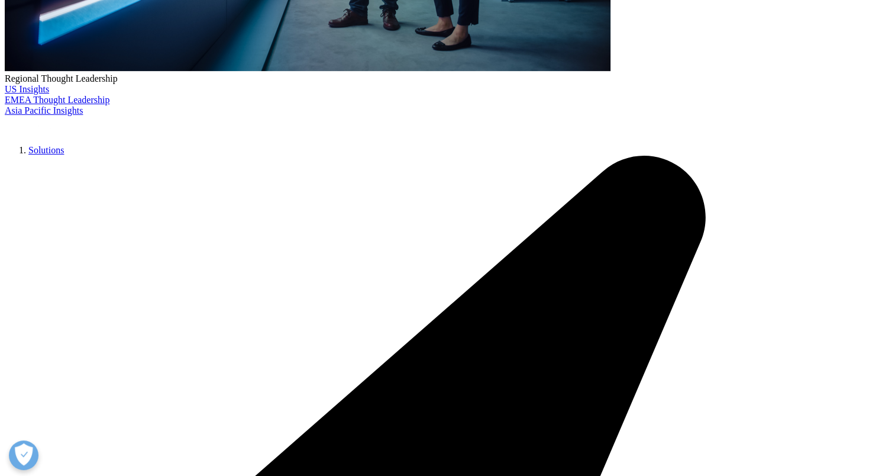 This screenshot has width=895, height=476. What do you see at coordinates (27, 89) in the screenshot?
I see `a: US Insights` at bounding box center [27, 89].